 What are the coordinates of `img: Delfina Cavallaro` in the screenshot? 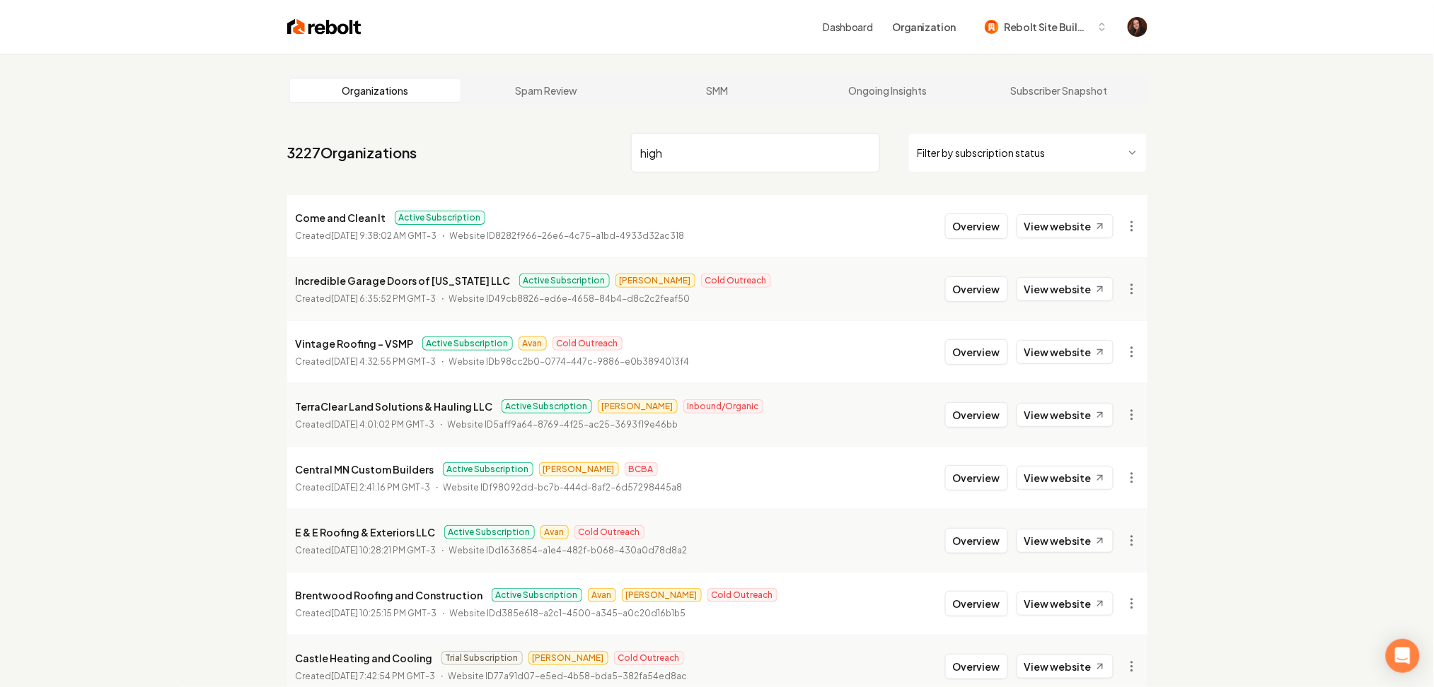 It's located at (1137, 27).